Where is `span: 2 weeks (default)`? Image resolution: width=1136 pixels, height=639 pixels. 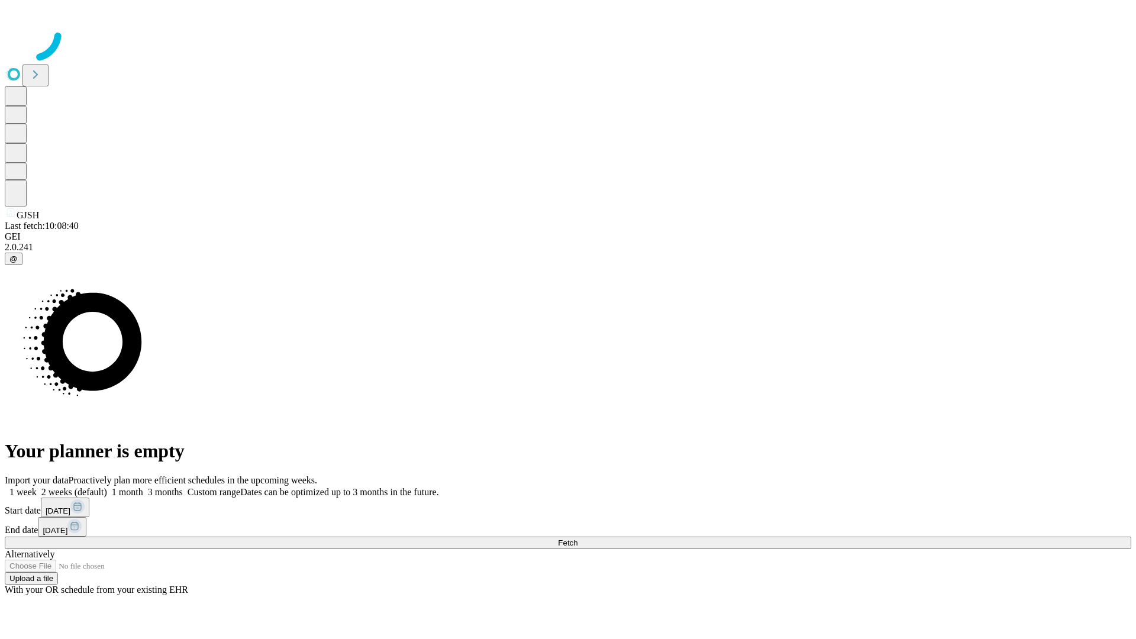
span: 2 weeks (default) is located at coordinates (74, 492).